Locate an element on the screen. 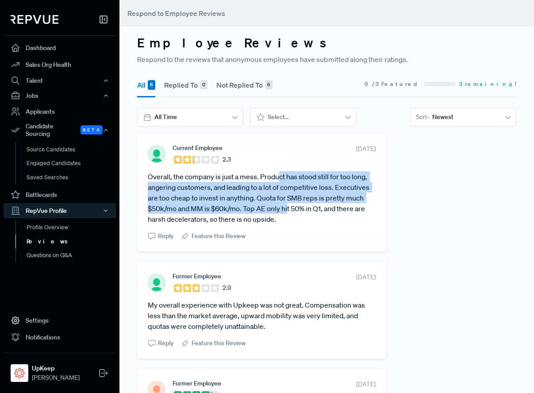 This screenshot has width=534, height=393. article: Overall, the company is just a mess. Product has stood still for too long, angering customers, an... is located at coordinates (261, 198).